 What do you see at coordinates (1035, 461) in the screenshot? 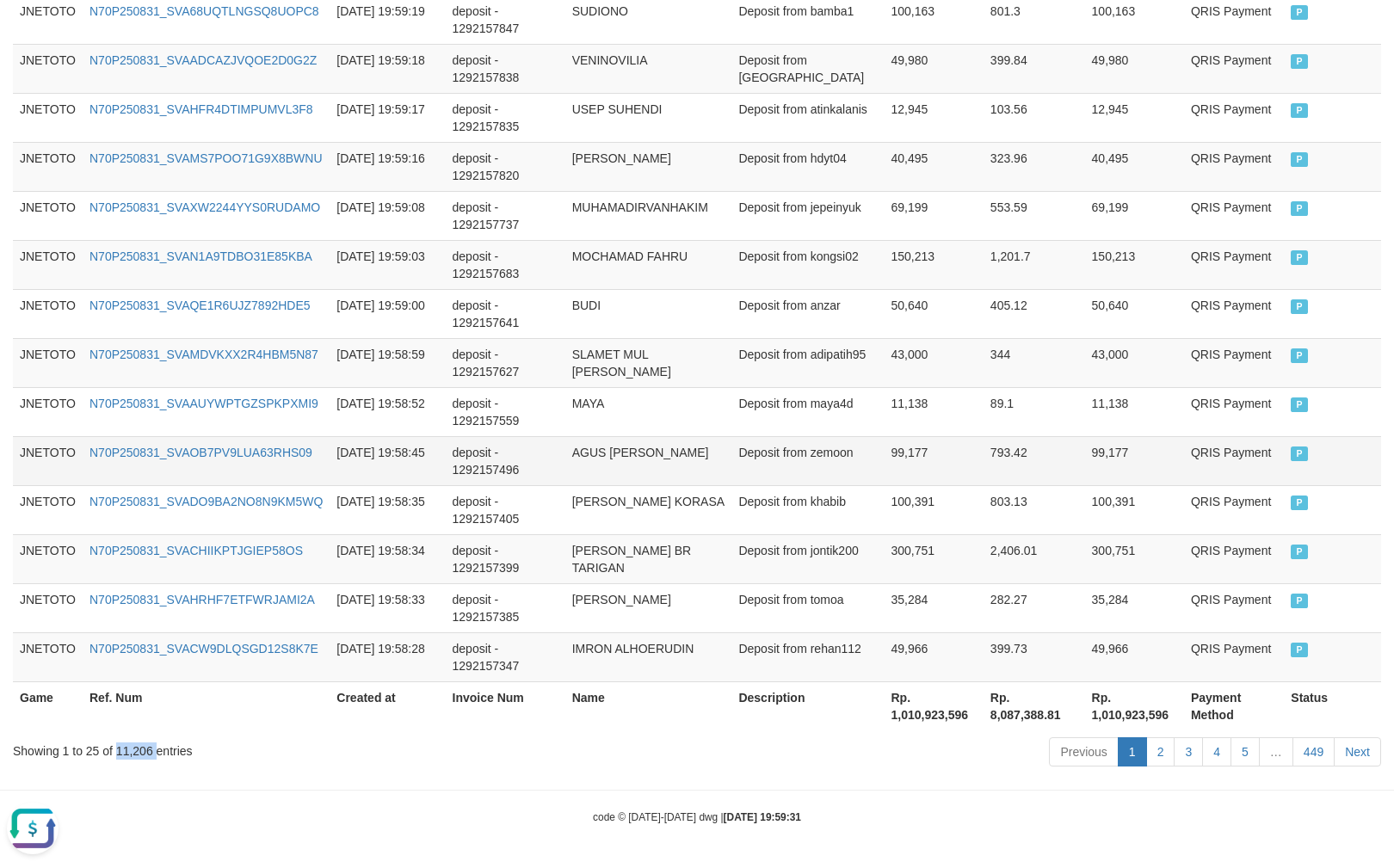
I see `td: 793.42` at bounding box center [1035, 461].